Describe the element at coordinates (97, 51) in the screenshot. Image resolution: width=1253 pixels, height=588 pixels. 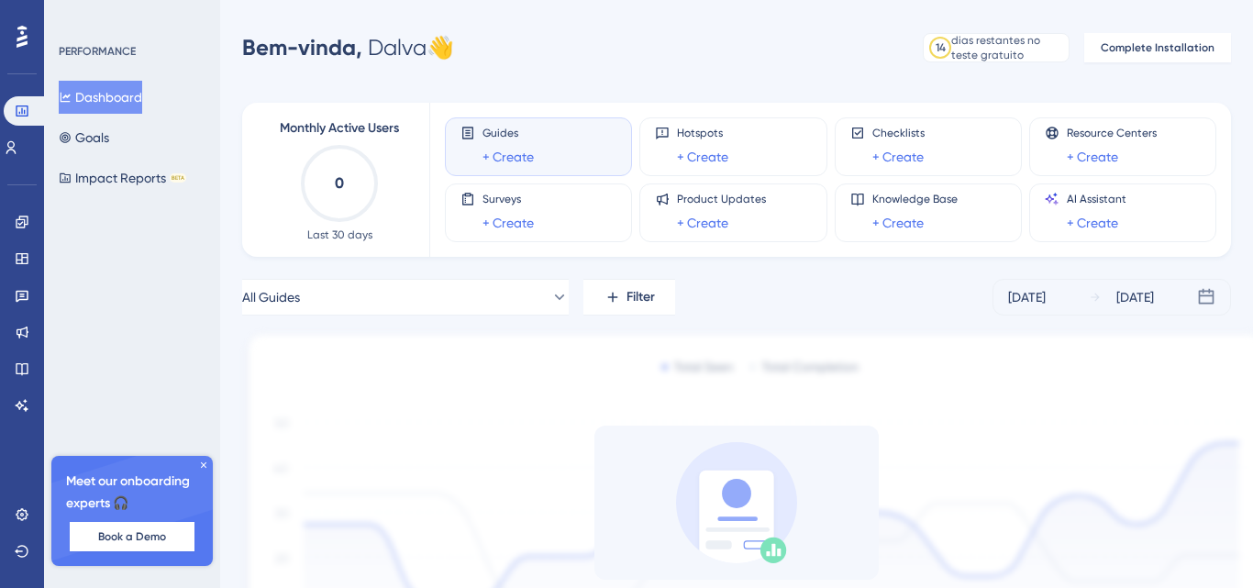
I see `div: PERFORMANCE` at that location.